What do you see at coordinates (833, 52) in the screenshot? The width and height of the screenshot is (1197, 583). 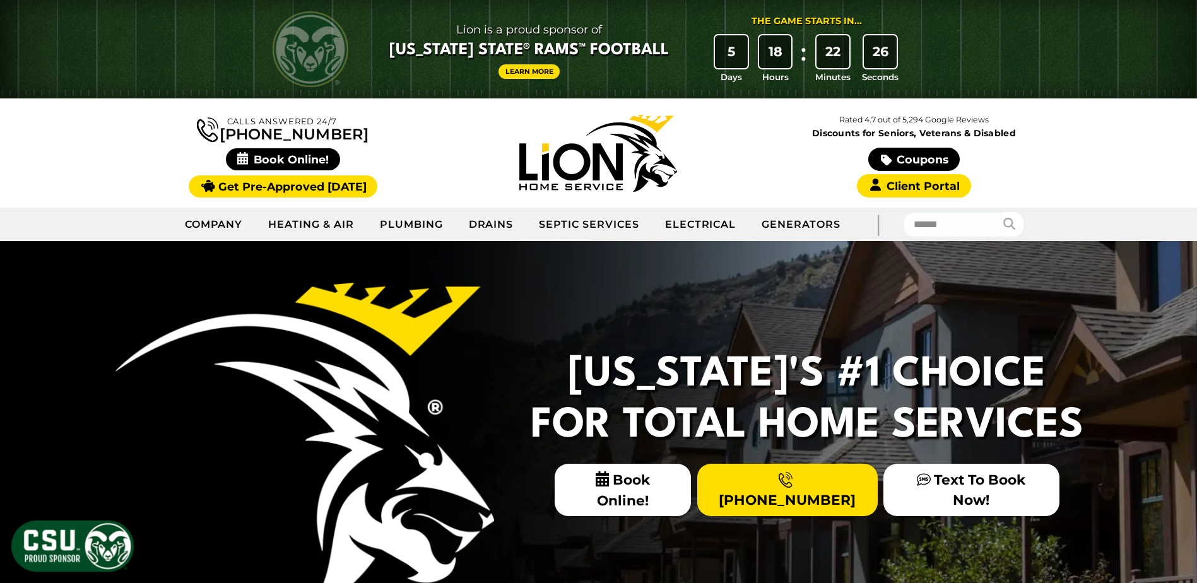 I see `div: 22` at bounding box center [833, 52].